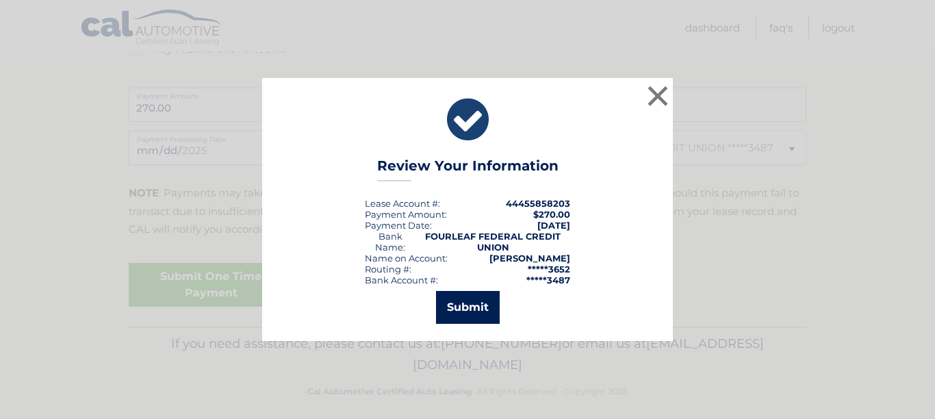  I want to click on h3: Review Your Information, so click(468, 169).